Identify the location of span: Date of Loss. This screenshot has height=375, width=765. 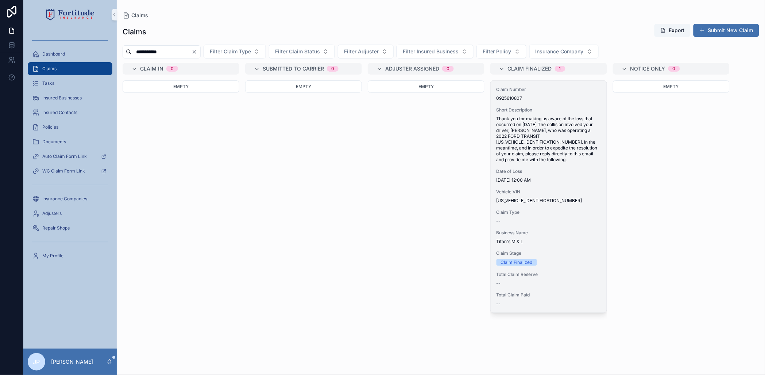
(549, 171).